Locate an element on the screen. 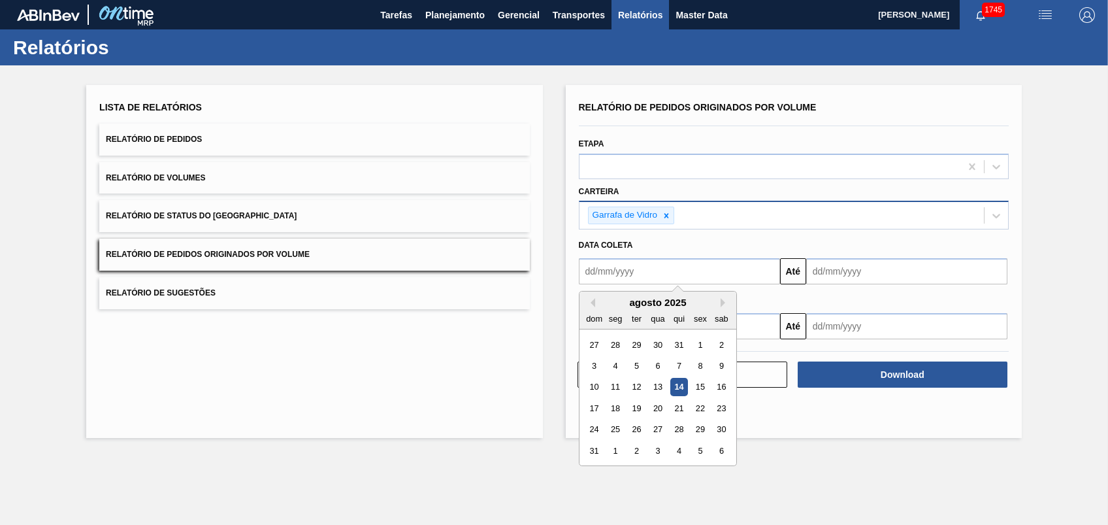 This screenshot has height=525, width=1108. span: Tarefas is located at coordinates (396, 15).